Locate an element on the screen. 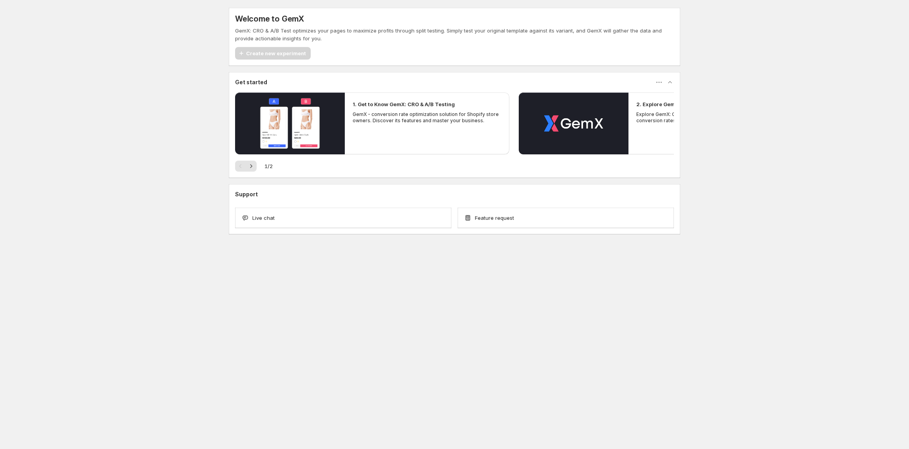  h3: Get started is located at coordinates (251, 82).